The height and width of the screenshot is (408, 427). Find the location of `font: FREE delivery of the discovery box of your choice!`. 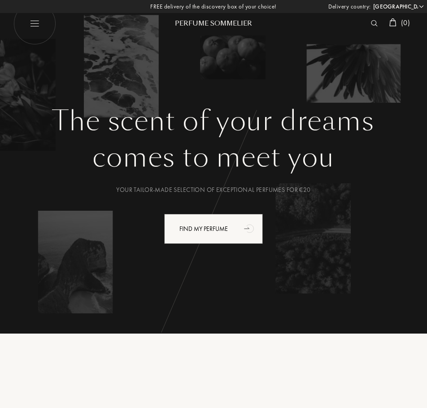

font: FREE delivery of the discovery box of your choice! is located at coordinates (214, 6).